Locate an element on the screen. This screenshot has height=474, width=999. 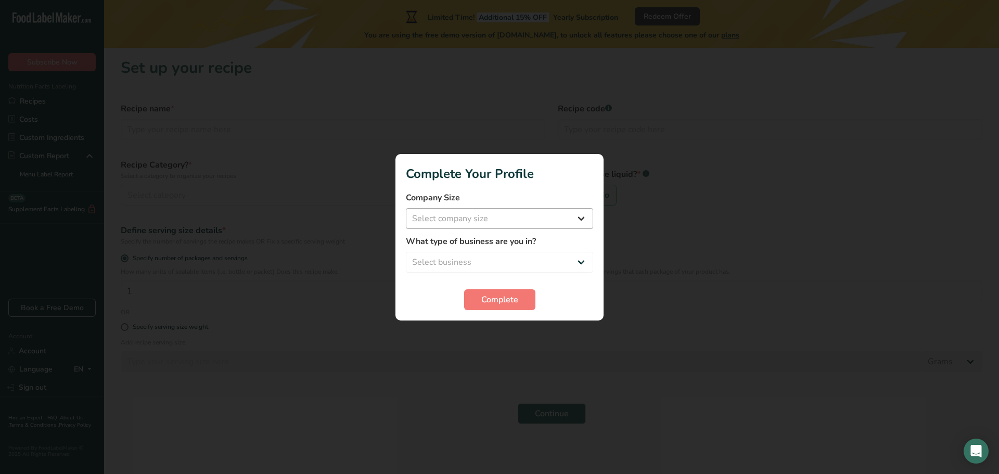
h1: Complete Your Profile is located at coordinates (500, 174).